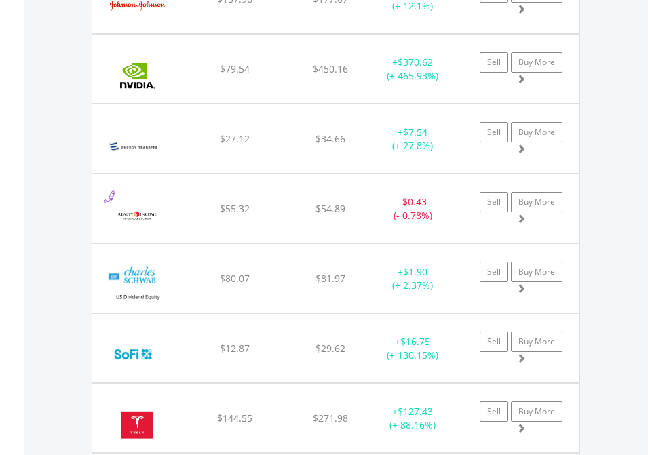  What do you see at coordinates (137, 215) in the screenshot?
I see `img: EQU.US.O.png` at bounding box center [137, 215].